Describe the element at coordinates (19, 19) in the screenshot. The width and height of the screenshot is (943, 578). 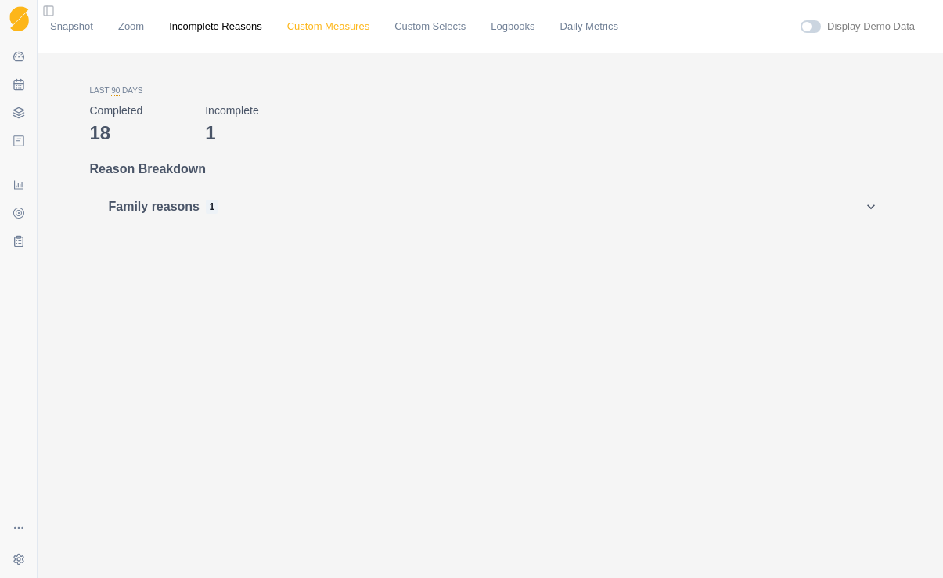
I see `a: Logo` at that location.